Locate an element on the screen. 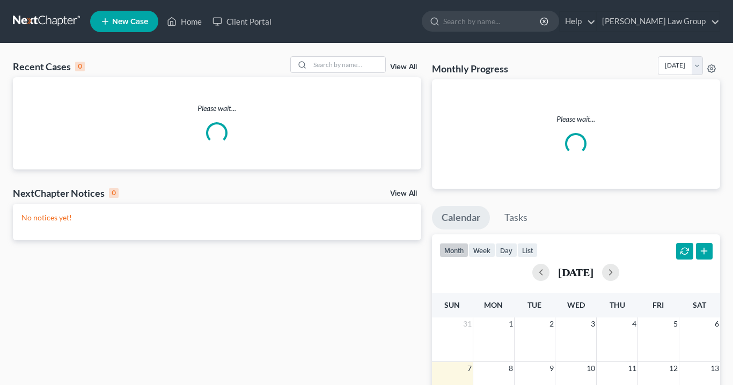 The height and width of the screenshot is (385, 733). a: Client Portal is located at coordinates (242, 21).